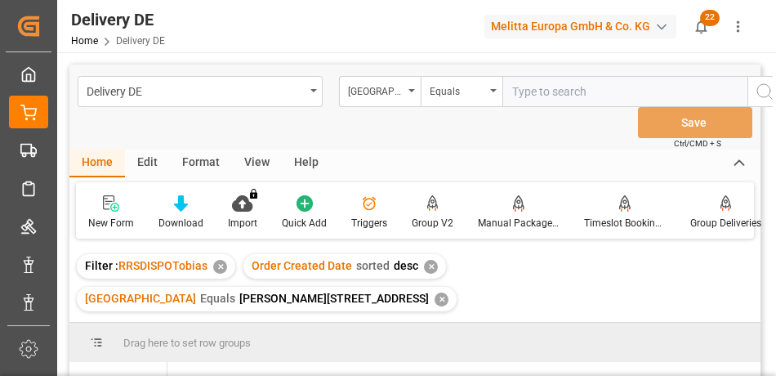 The width and height of the screenshot is (776, 376). Describe the element at coordinates (217, 298) in the screenshot. I see `span: Equals` at that location.